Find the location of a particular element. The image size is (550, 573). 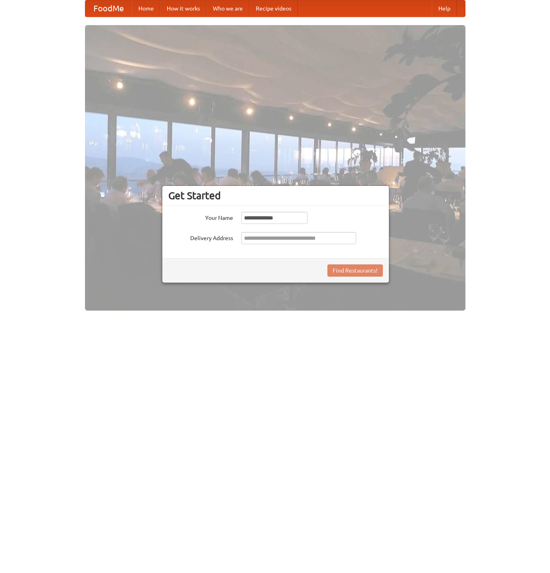

a: FoodMe is located at coordinates (108, 8).